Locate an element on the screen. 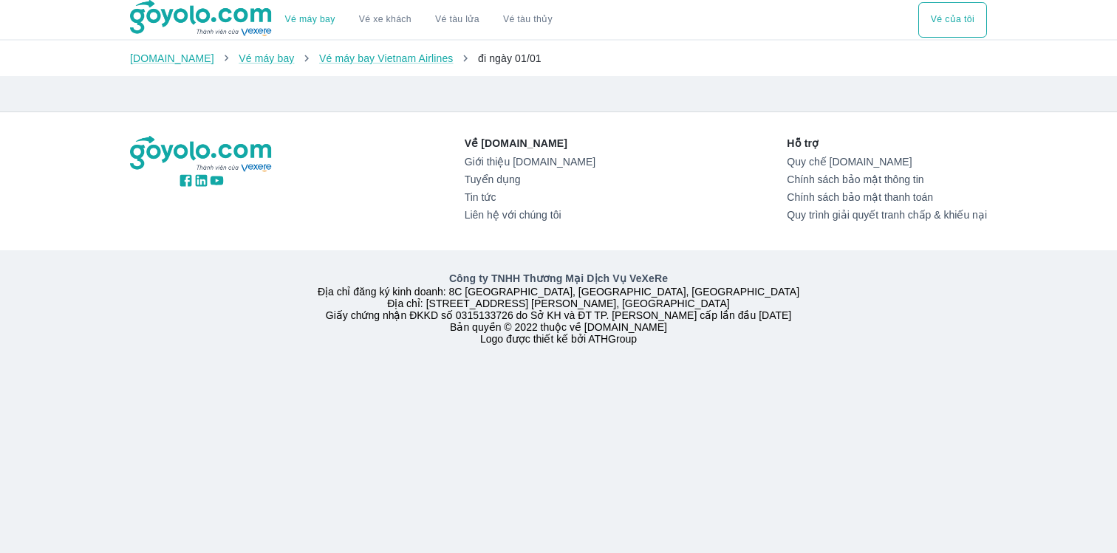 The width and height of the screenshot is (1117, 553). p: Công ty TNHH Thương Mại Dịch Vụ VeXeRe is located at coordinates (558, 278).